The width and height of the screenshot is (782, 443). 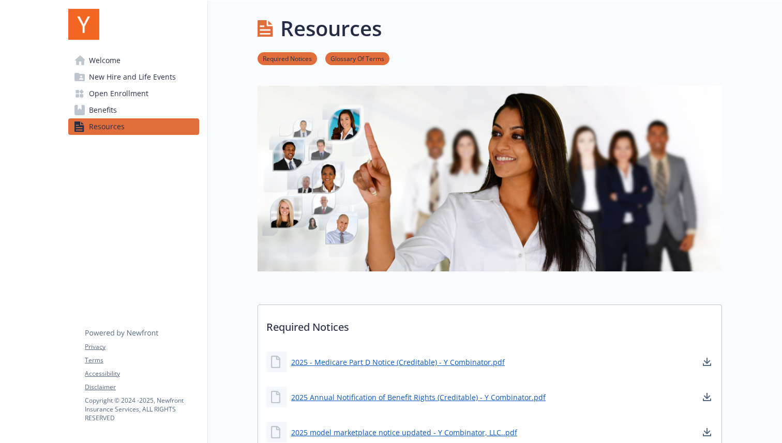 I want to click on a: Resources, so click(x=134, y=127).